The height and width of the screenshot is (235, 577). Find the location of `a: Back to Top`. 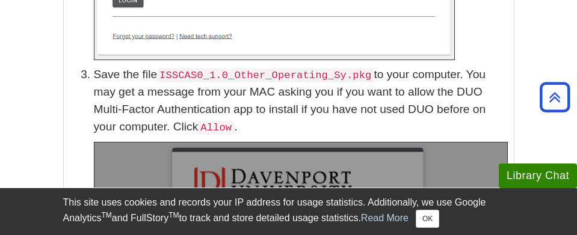

a: Back to Top is located at coordinates (555, 97).